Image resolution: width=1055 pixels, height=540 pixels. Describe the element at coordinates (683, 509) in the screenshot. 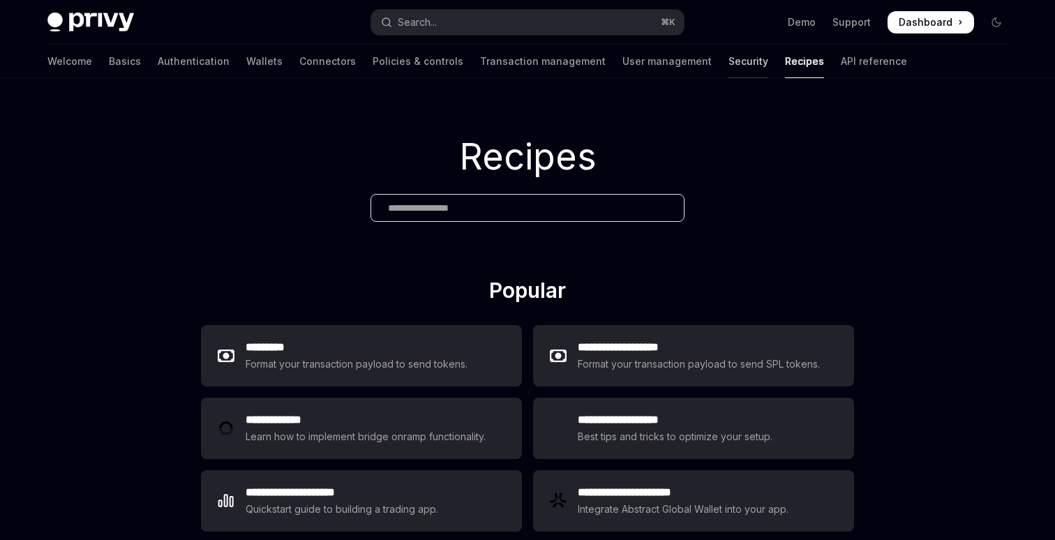

I see `div: Integrate Abstract Global Wallet into your app.` at that location.